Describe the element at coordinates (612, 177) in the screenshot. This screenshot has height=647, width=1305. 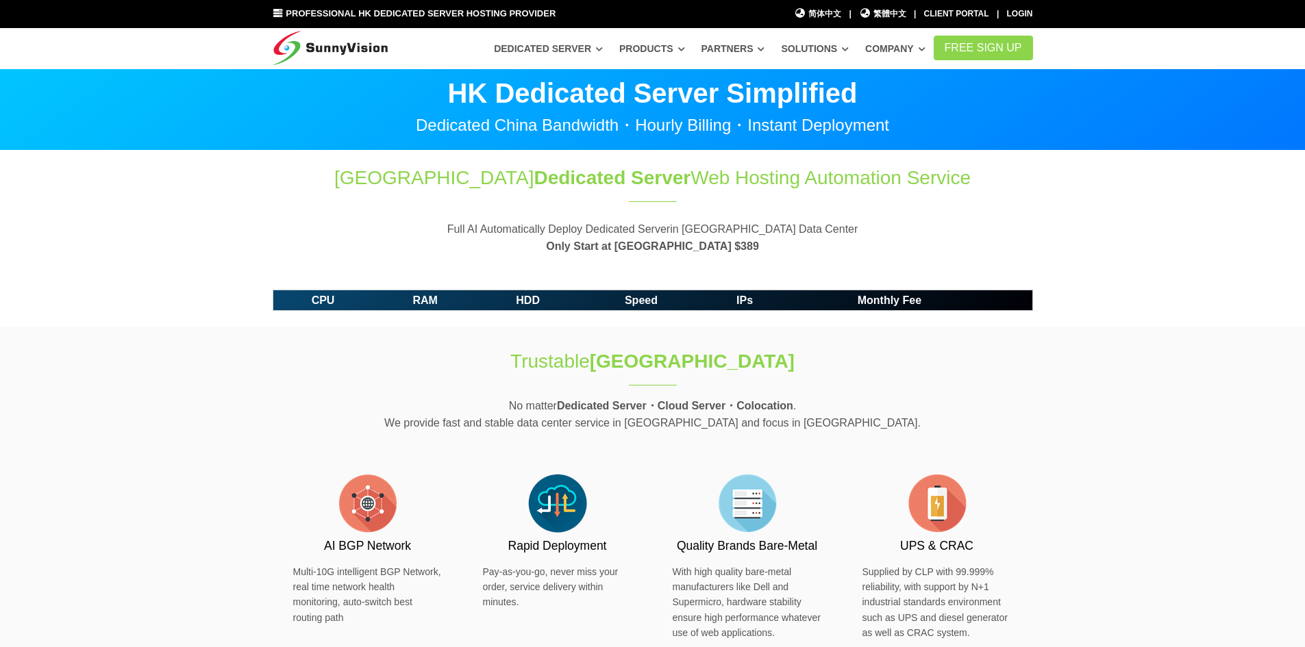
I see `span: Dedicated Server` at that location.